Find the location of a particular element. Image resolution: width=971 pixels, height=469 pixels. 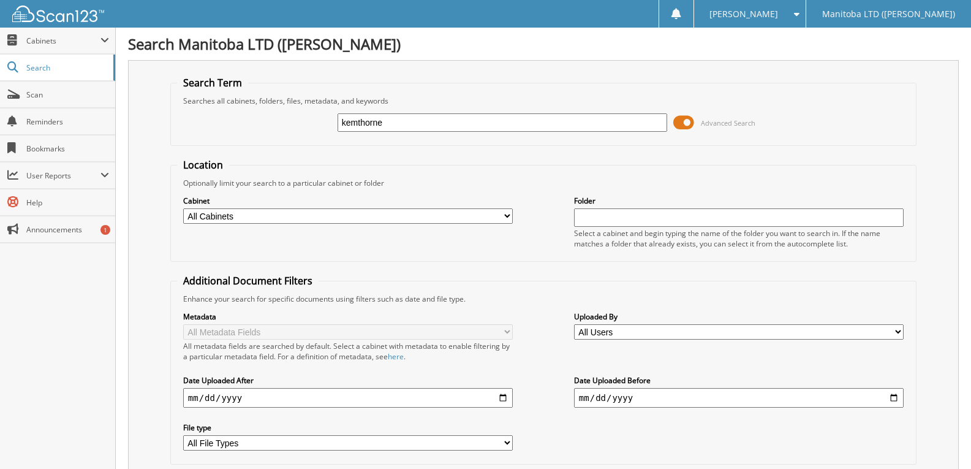

span: Cabinets is located at coordinates (63, 40).